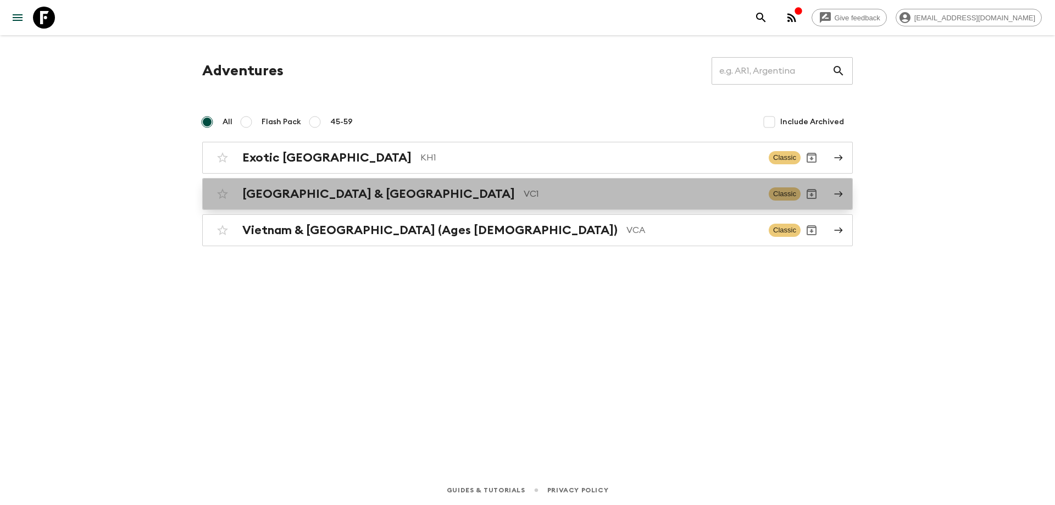 The height and width of the screenshot is (505, 1055). What do you see at coordinates (486, 490) in the screenshot?
I see `a: Guides & Tutorials` at bounding box center [486, 490].